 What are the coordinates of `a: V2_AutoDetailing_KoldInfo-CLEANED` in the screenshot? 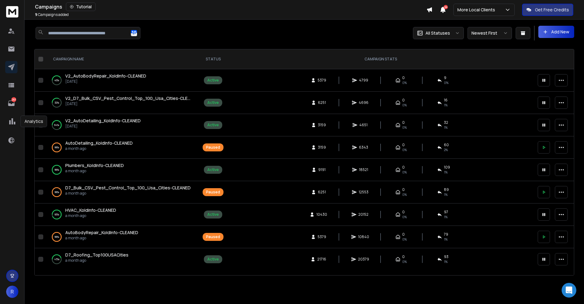 It's located at (103, 121).